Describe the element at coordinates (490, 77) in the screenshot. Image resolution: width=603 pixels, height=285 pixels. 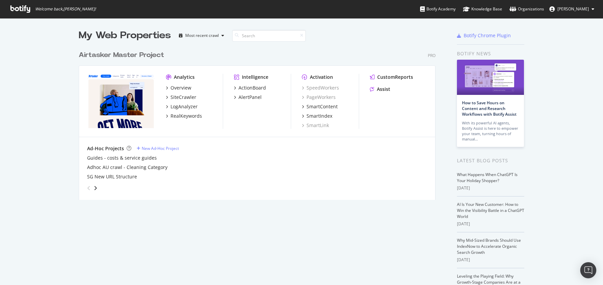
I see `img: How to Save Hours on Content and Research Workflows with Botify Assist` at that location.